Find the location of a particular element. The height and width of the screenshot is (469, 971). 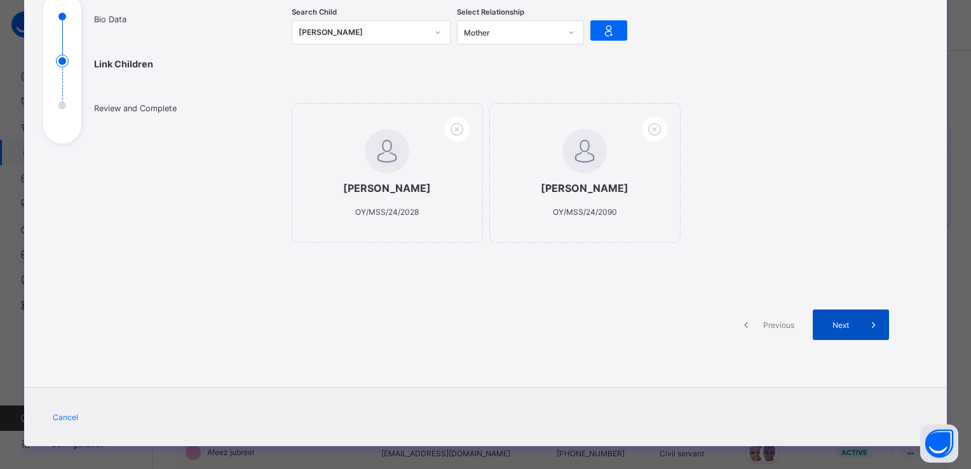

span: Cancel is located at coordinates (65, 417).